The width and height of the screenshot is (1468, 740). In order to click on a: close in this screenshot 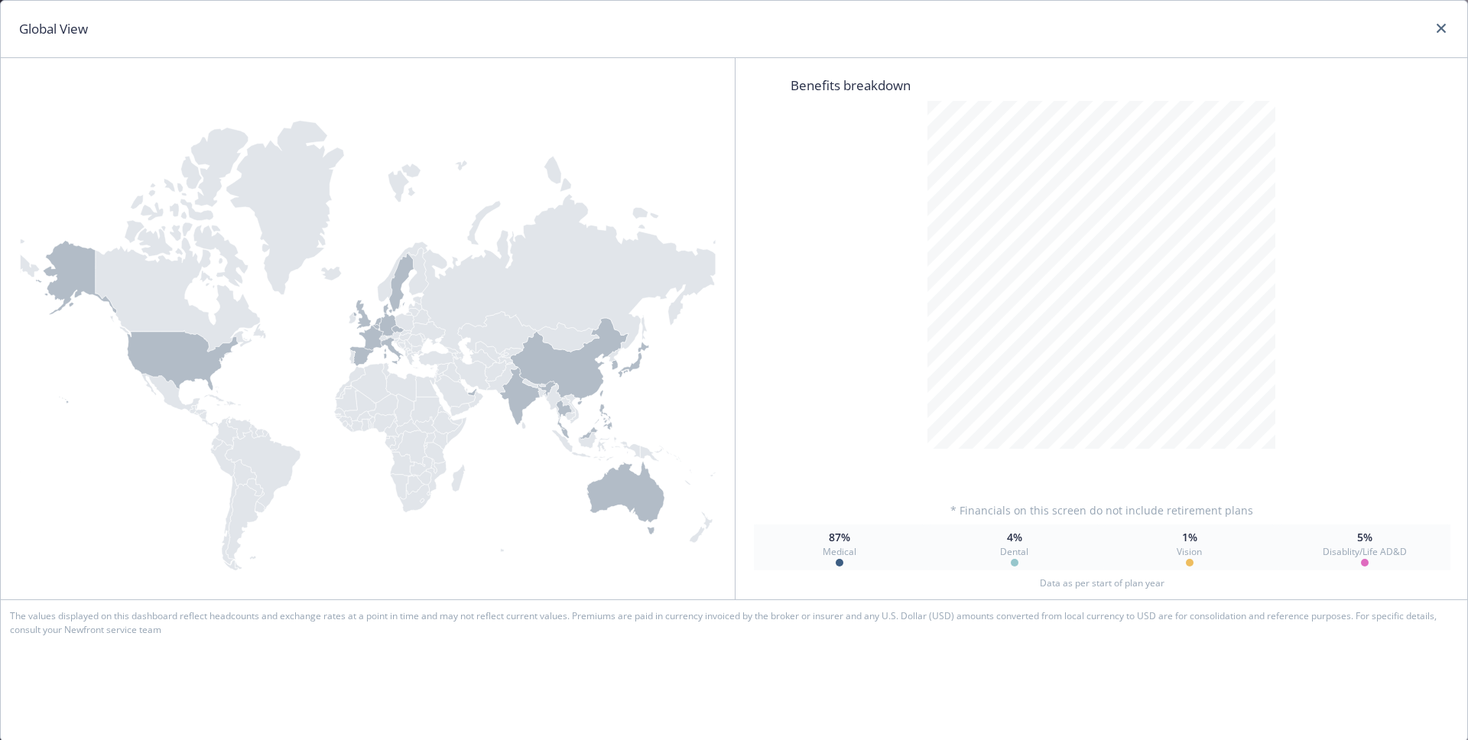, I will do `click(1441, 28)`.